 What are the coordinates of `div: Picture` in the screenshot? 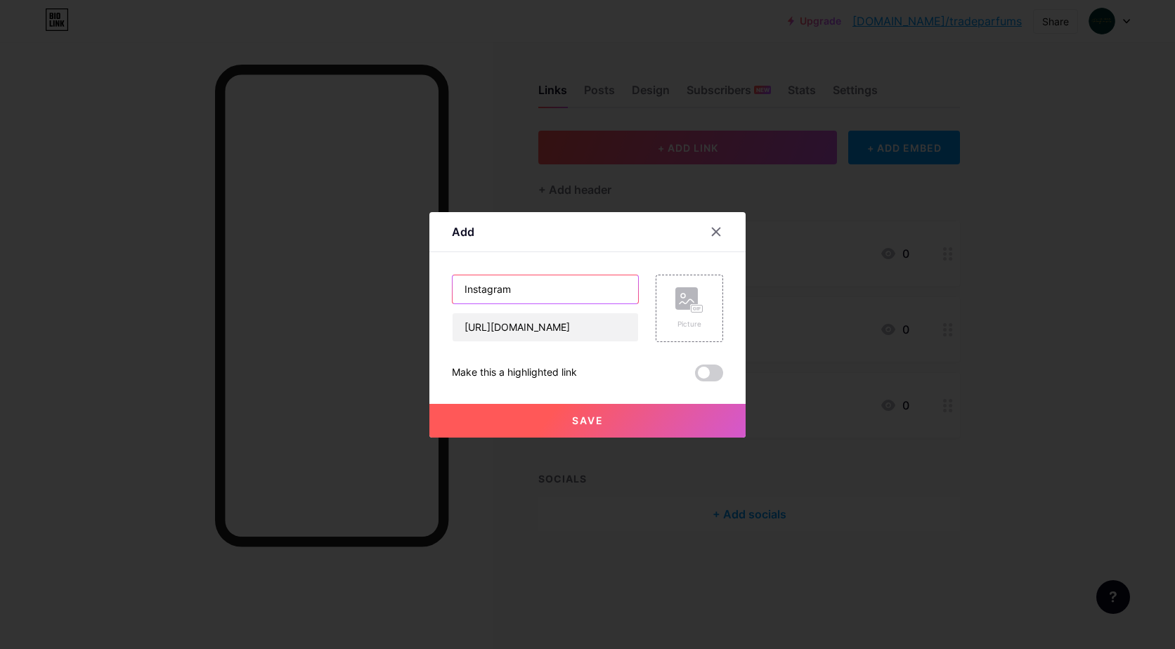 It's located at (689, 324).